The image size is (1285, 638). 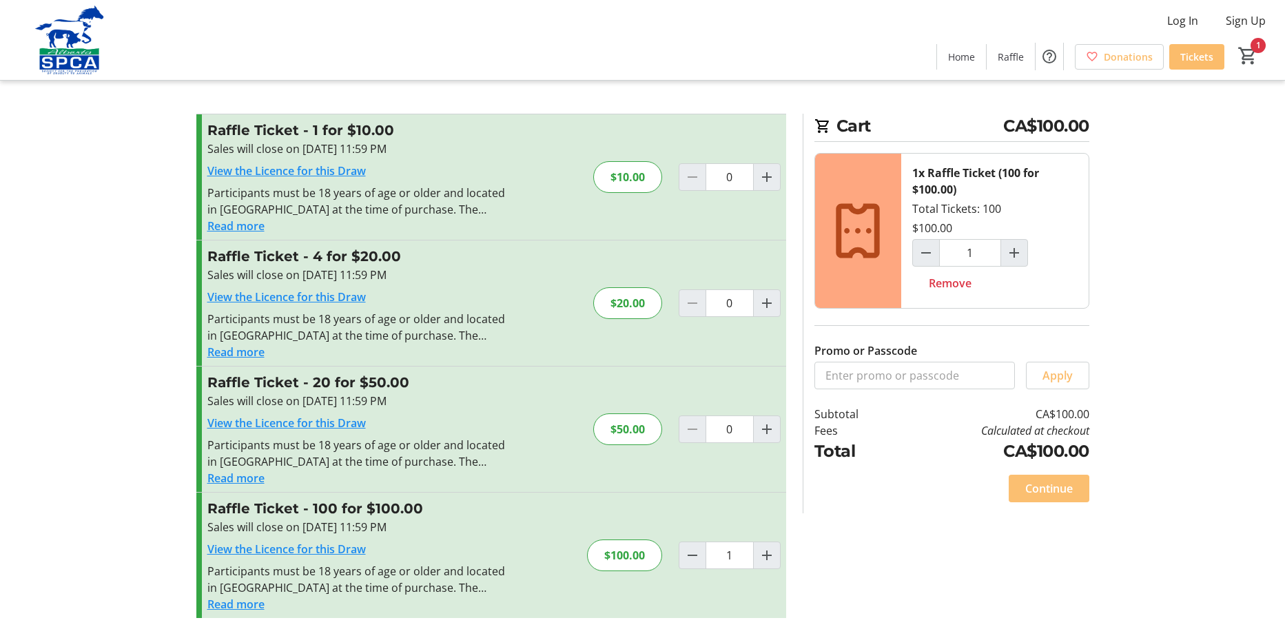 What do you see at coordinates (70, 40) in the screenshot?
I see `img: Alberta SPCA's Logo` at bounding box center [70, 40].